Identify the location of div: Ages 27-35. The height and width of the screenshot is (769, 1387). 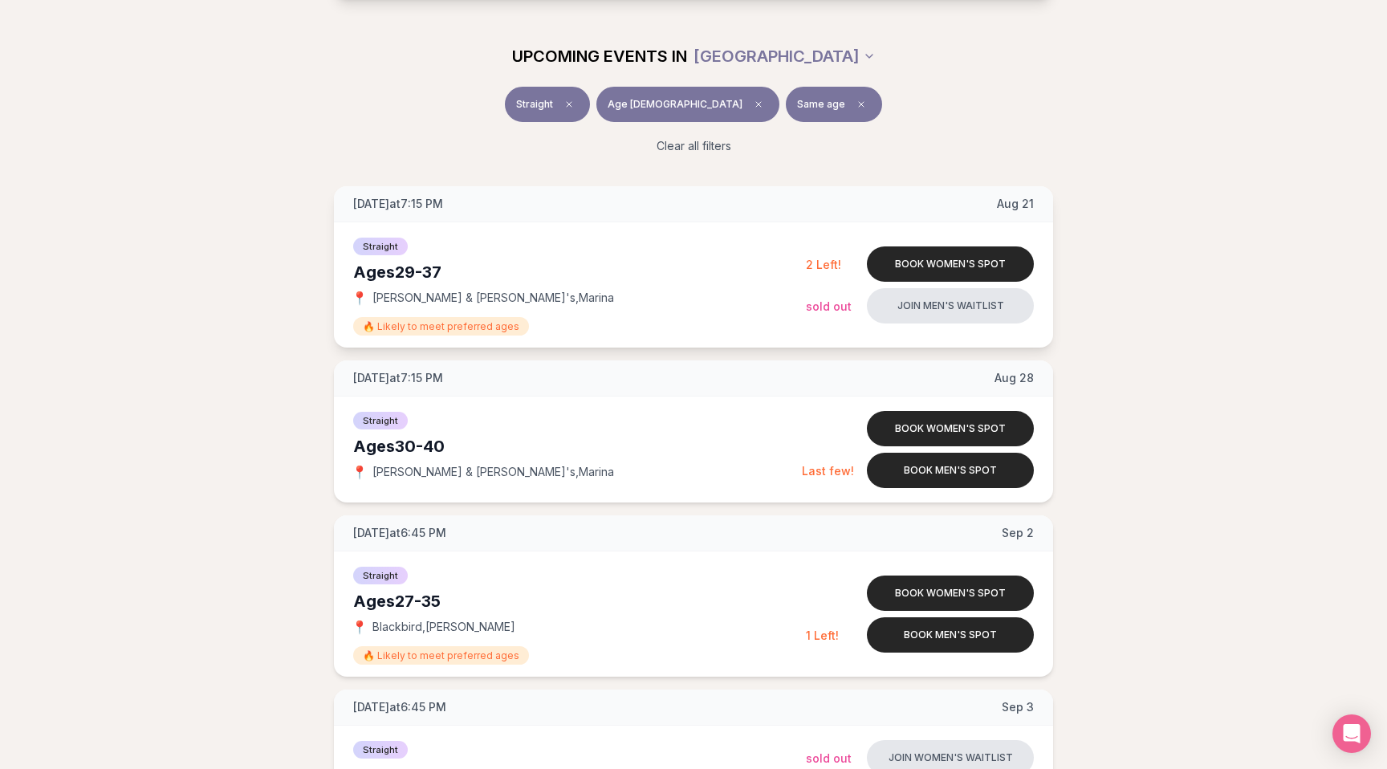
(580, 601).